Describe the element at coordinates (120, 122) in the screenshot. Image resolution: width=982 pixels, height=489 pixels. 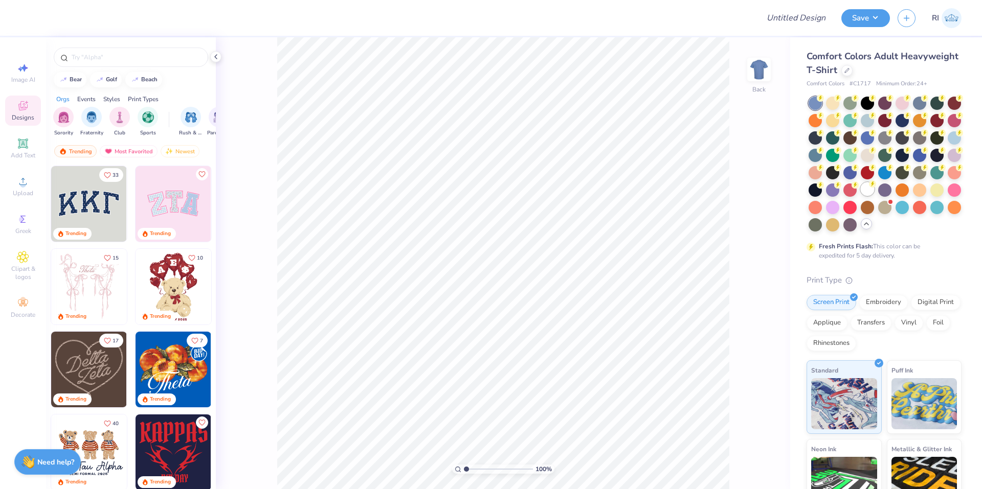
I see `div: filter for Club` at that location.